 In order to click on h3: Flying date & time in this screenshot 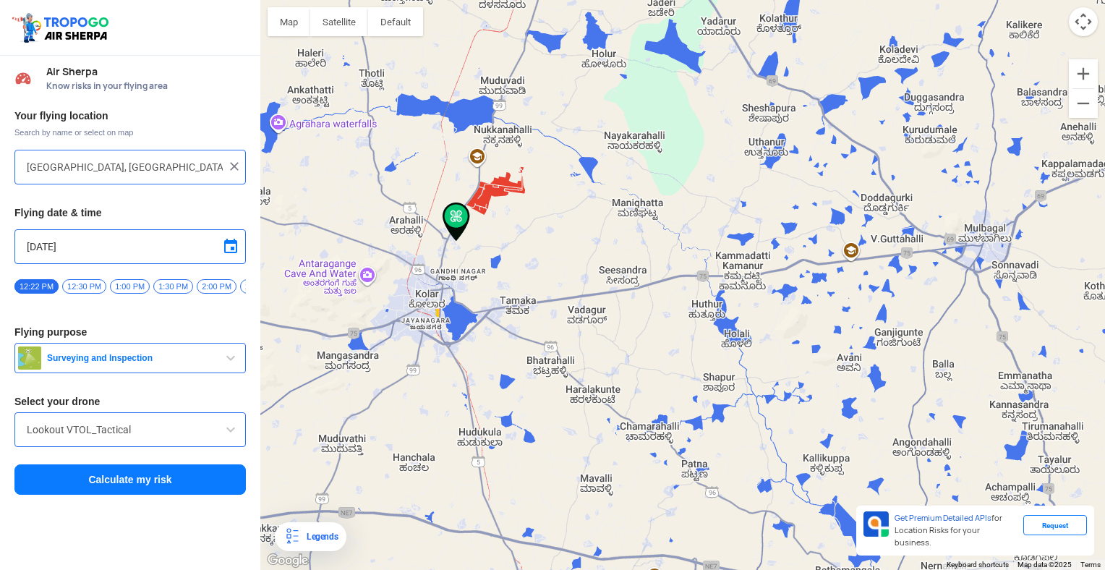, I will do `click(130, 213)`.